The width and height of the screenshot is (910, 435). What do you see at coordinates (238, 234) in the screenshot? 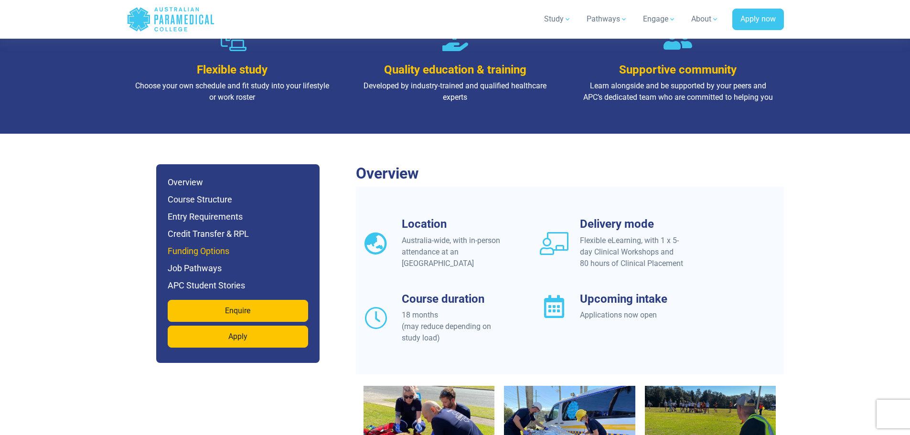
I see `h6: Credit Transfer & RPL` at bounding box center [238, 234].